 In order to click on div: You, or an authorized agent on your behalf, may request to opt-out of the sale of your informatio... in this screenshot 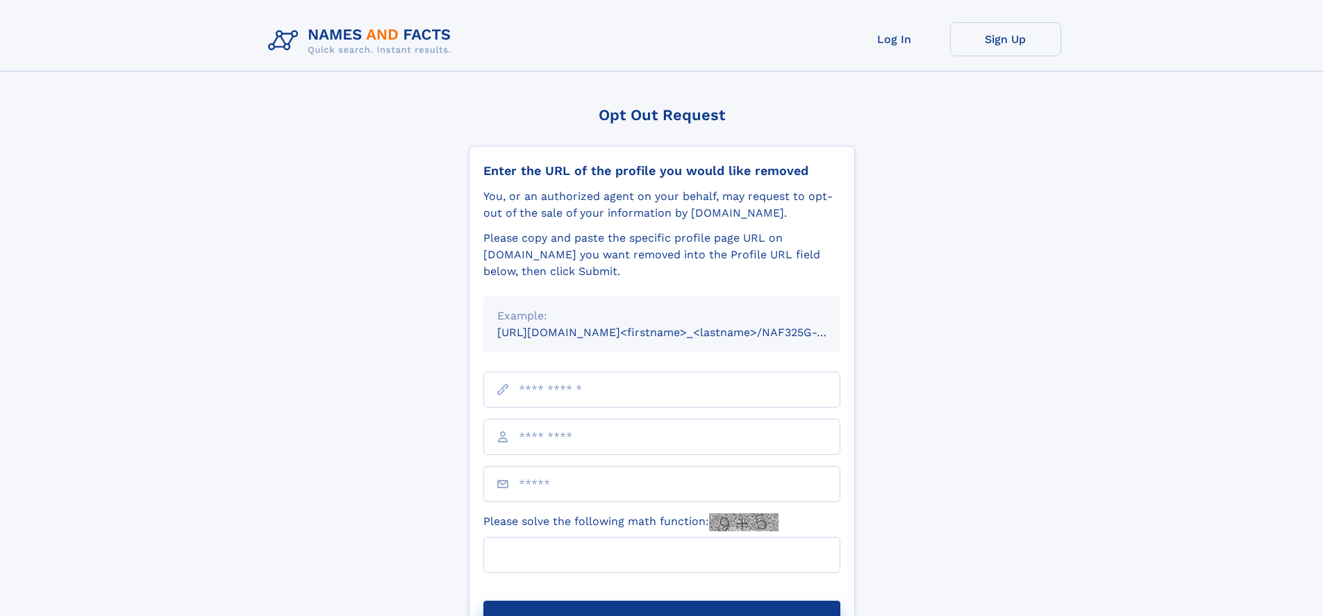, I will do `click(662, 205)`.